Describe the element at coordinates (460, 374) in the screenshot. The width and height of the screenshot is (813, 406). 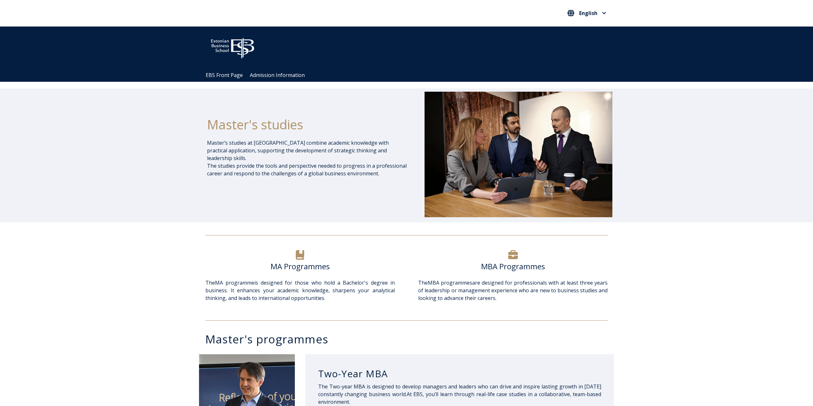
I see `h3: Two-Year MBA` at that location.